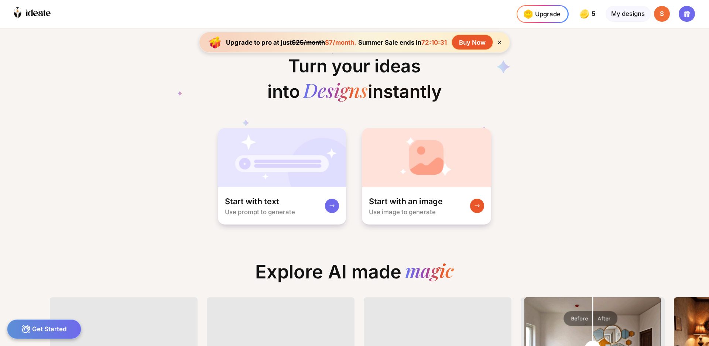  What do you see at coordinates (628, 14) in the screenshot?
I see `div: My designs` at bounding box center [628, 14].